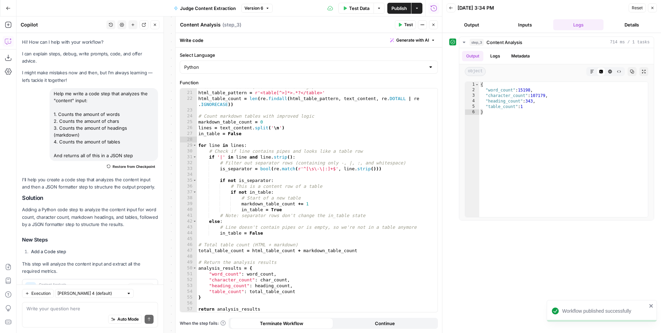 Image resolution: width=661 pixels, height=333 pixels. Describe the element at coordinates (104, 125) in the screenshot. I see `div: Help me write a code step that analyzes the "content" input: 1. Counts the amount of words 2. Cou...` at that location.